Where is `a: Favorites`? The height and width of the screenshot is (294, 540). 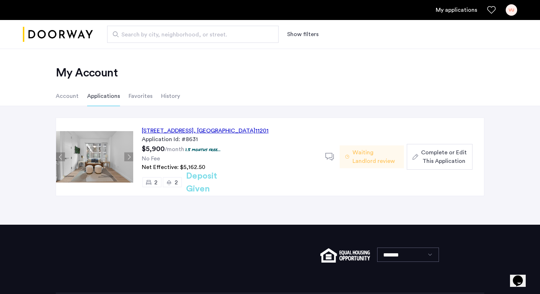 a: Favorites is located at coordinates (491, 10).